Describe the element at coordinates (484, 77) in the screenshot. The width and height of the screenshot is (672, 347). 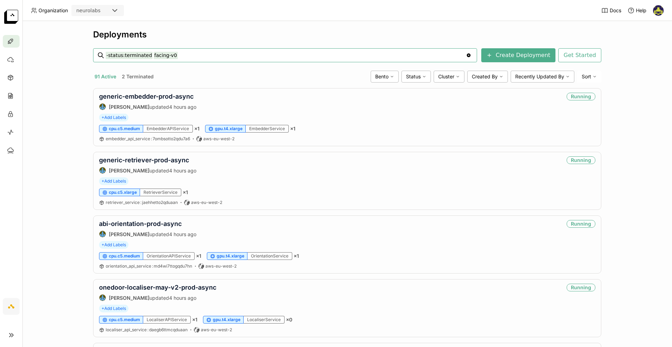
I see `span: Created By` at that location.